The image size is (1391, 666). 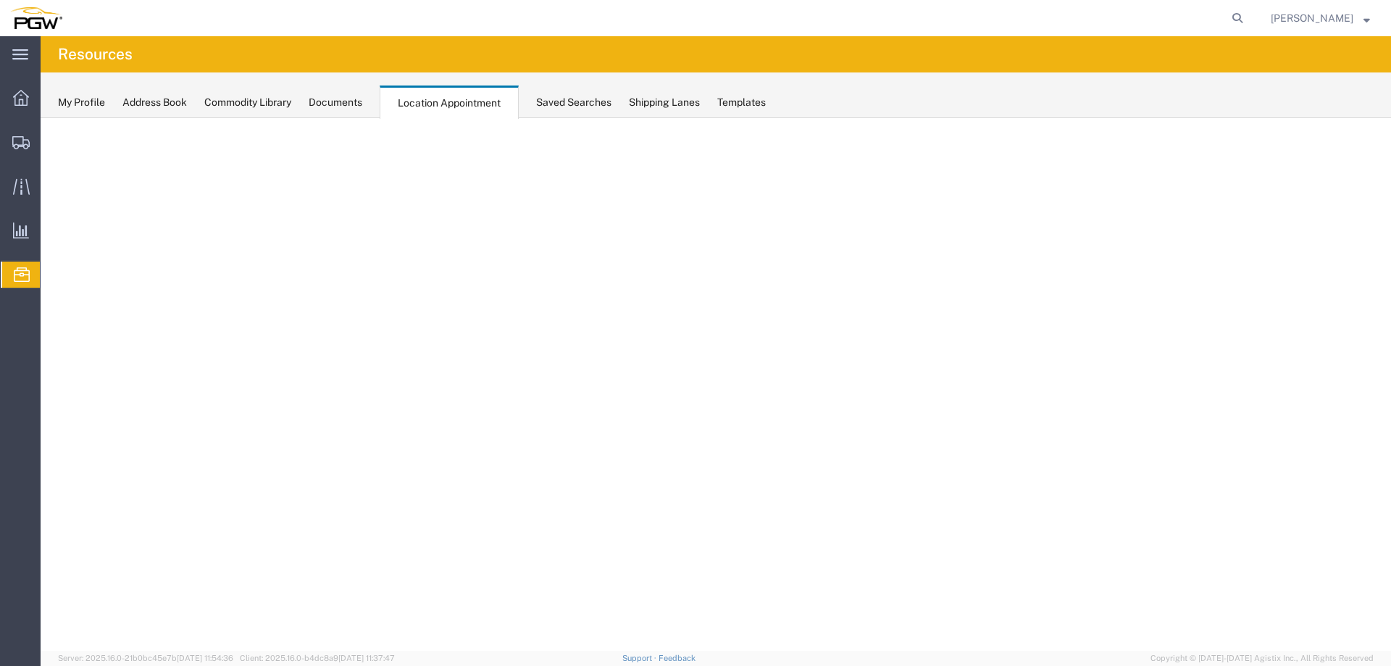 I want to click on img: logo, so click(x=36, y=18).